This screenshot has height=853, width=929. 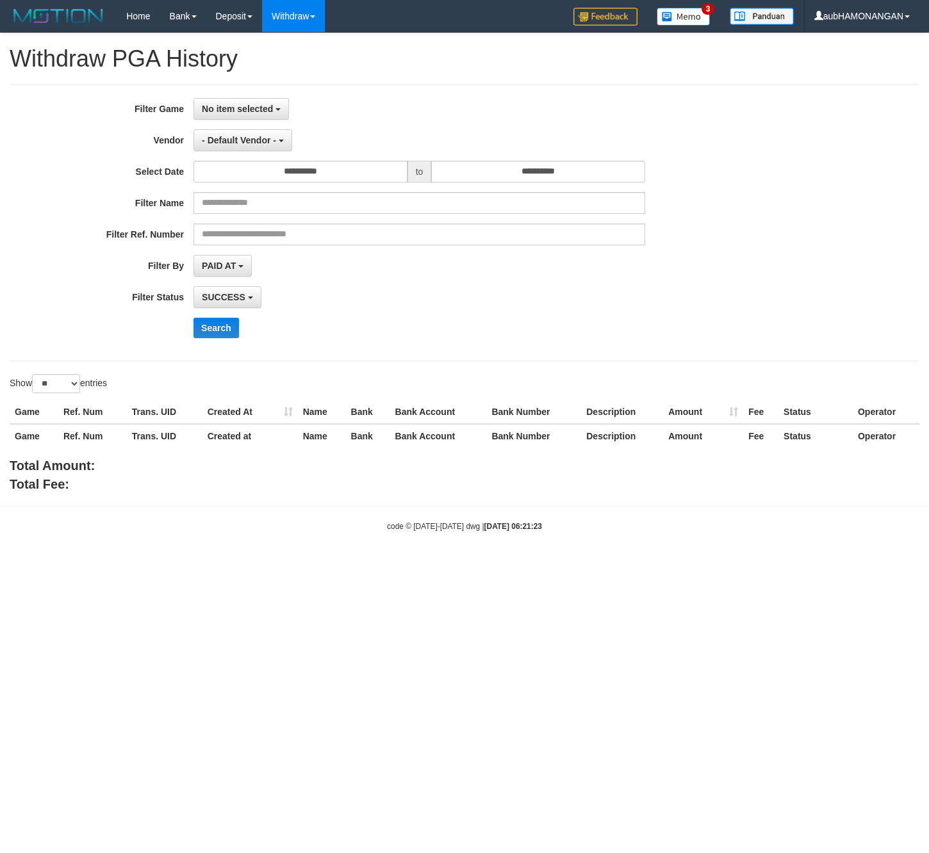 I want to click on th: Created at, so click(x=250, y=436).